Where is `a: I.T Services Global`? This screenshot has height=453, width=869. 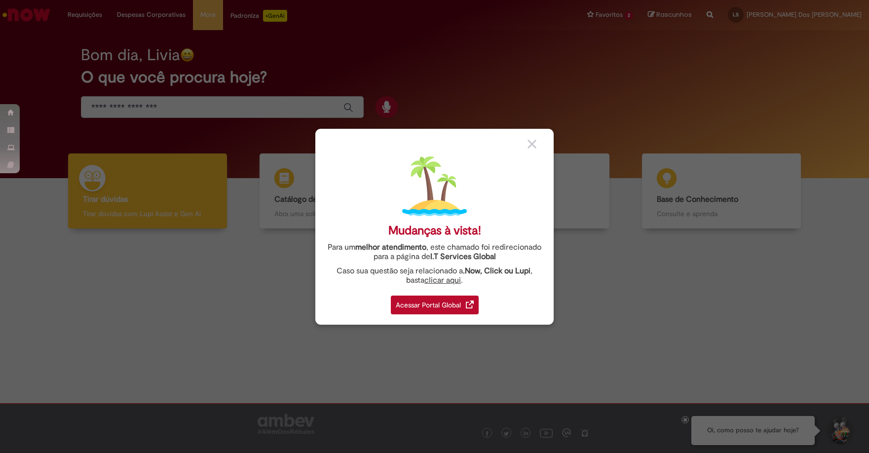 a: I.T Services Global is located at coordinates (463, 254).